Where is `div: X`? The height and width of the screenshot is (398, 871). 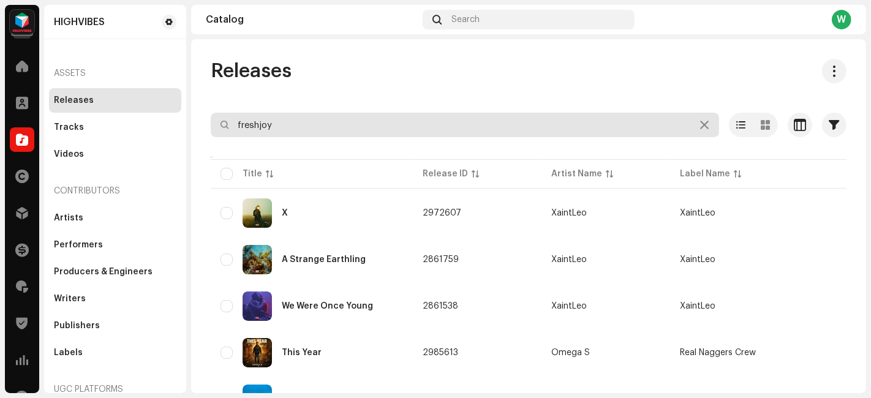 div: X is located at coordinates (285, 213).